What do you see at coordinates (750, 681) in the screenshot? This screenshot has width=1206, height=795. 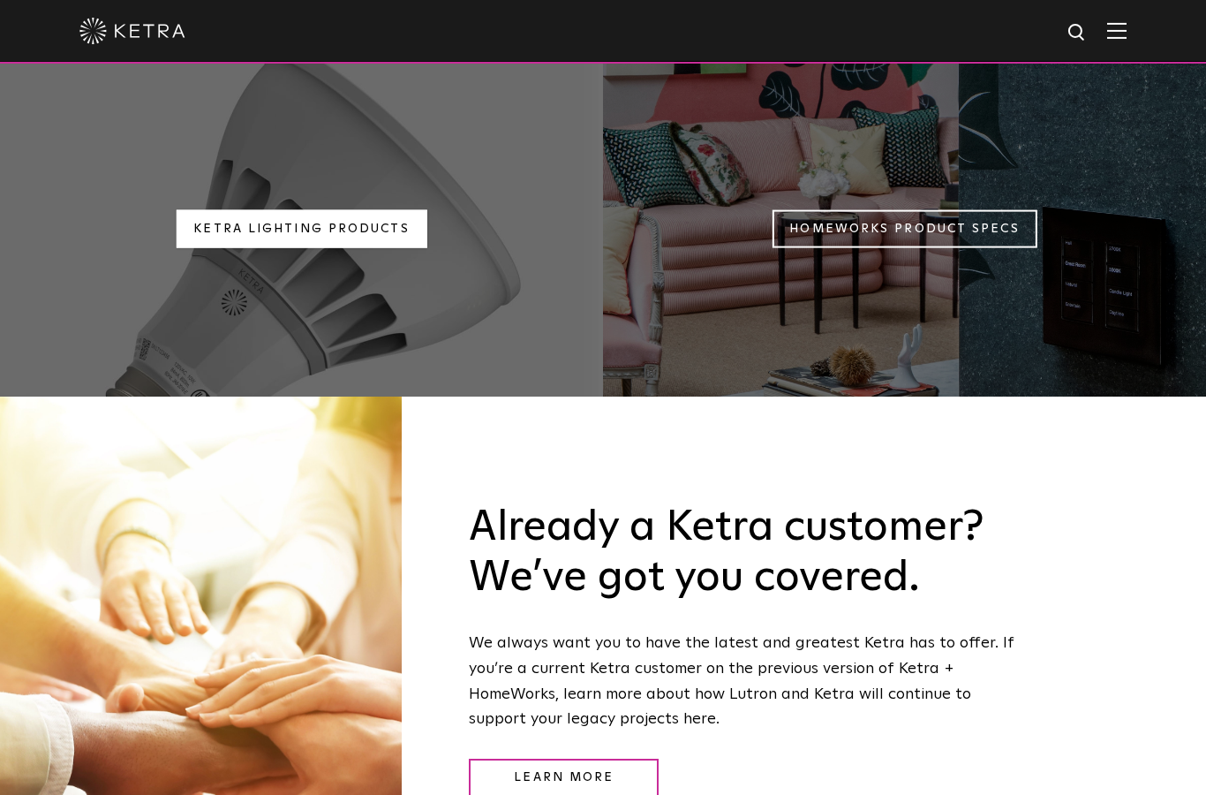 I see `p: We always want you to have the latest and greatest Ketra has to offer. If you’re a current Ketra ...` at bounding box center [750, 681].